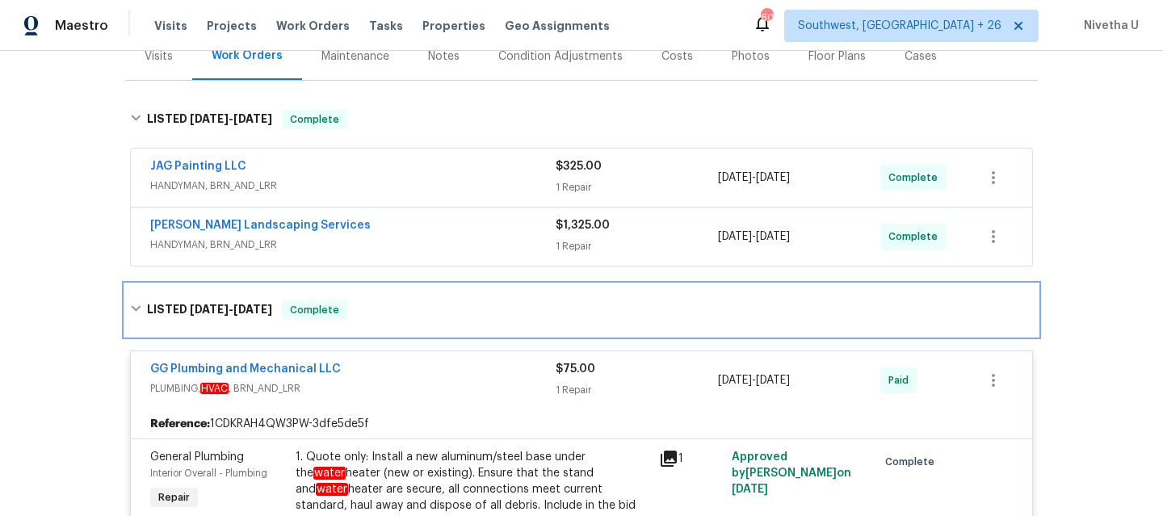 The image size is (1163, 516). What do you see at coordinates (180, 424) in the screenshot?
I see `b: Reference:` at bounding box center [180, 424].